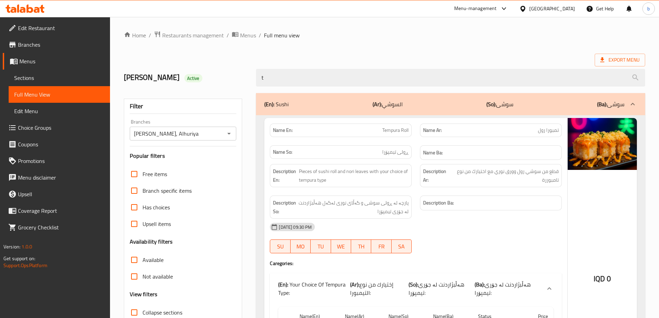  What do you see at coordinates (384, 35) in the screenshot?
I see `nav: breadcrumb` at bounding box center [384, 35].